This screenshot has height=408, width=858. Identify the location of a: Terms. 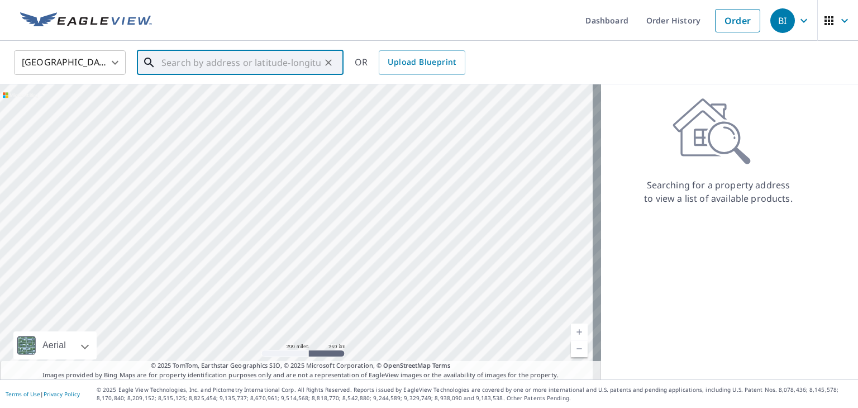
(441, 365).